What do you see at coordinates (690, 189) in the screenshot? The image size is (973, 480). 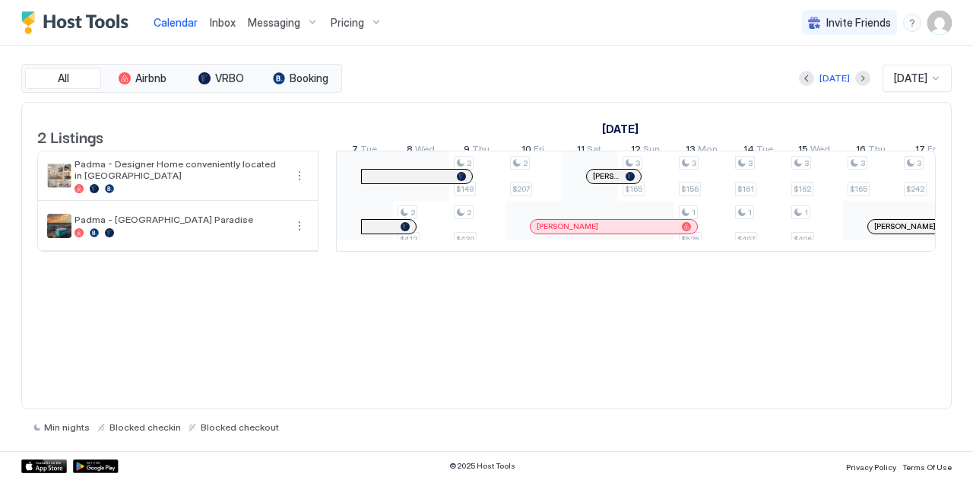 I see `span: $156` at bounding box center [690, 189].